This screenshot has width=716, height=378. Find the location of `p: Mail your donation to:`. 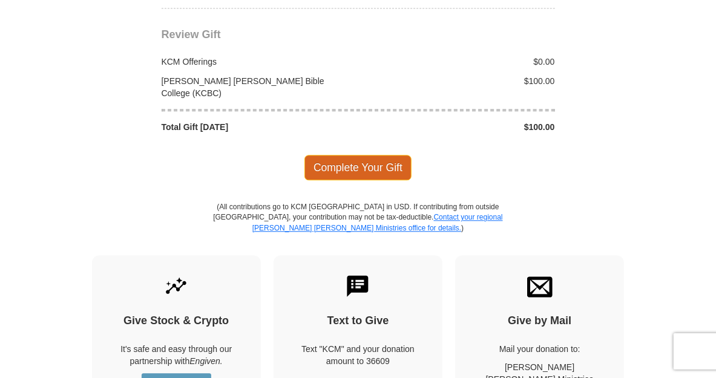

p: Mail your donation to: is located at coordinates (539, 349).